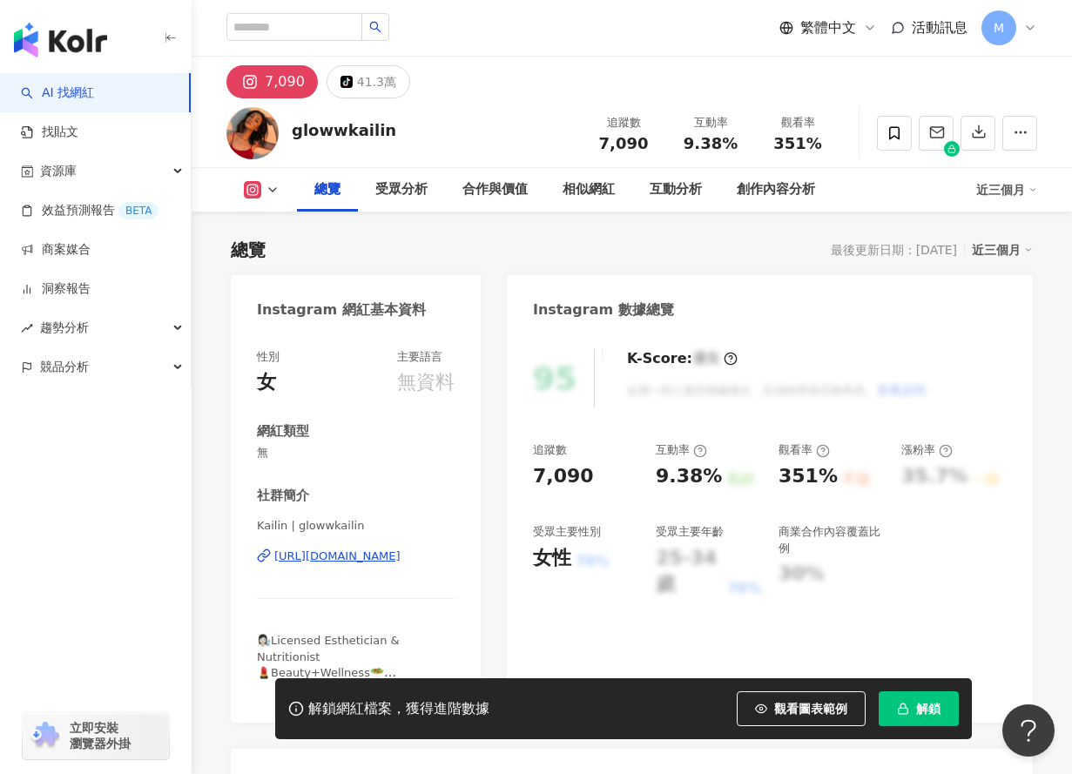 This screenshot has width=1072, height=774. I want to click on span: 解鎖, so click(928, 709).